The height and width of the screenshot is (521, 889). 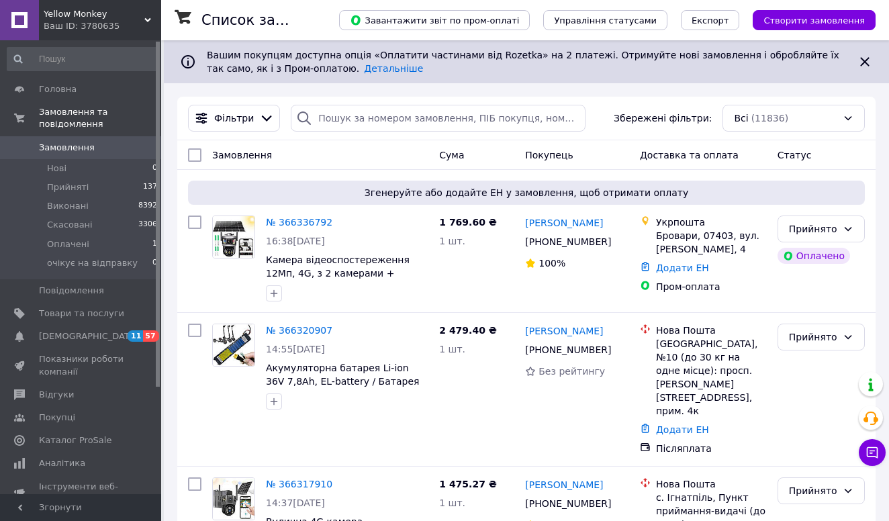 I want to click on span: Покупець, so click(x=549, y=155).